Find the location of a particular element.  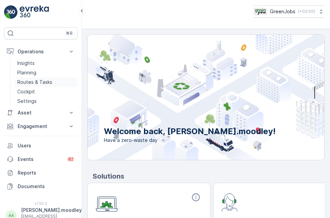

p: Settings is located at coordinates (27, 101).